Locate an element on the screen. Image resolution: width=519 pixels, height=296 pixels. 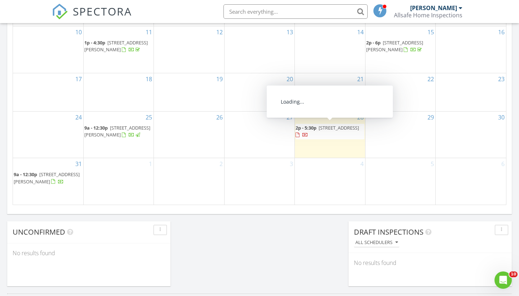
td: Go to August 30, 2025 is located at coordinates (471, 134).